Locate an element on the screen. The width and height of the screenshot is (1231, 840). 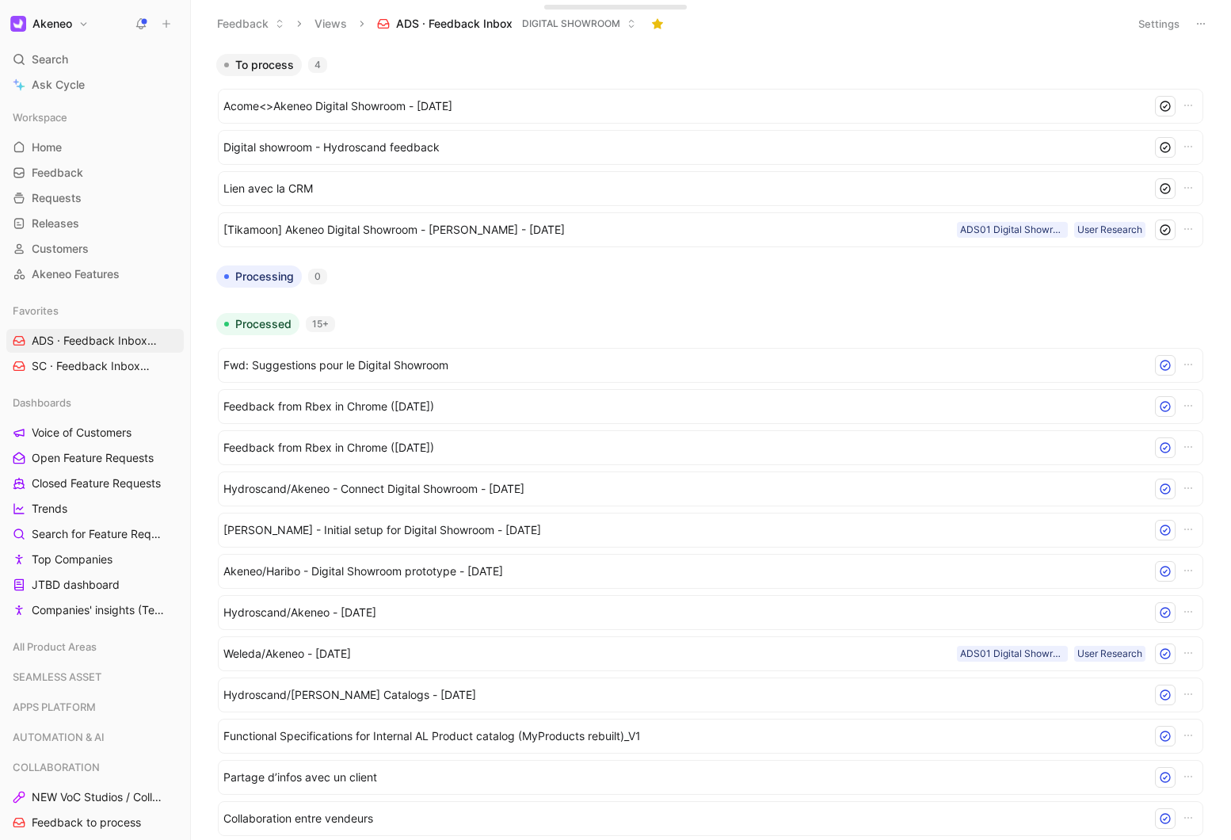
span: Trends is located at coordinates (49, 509).